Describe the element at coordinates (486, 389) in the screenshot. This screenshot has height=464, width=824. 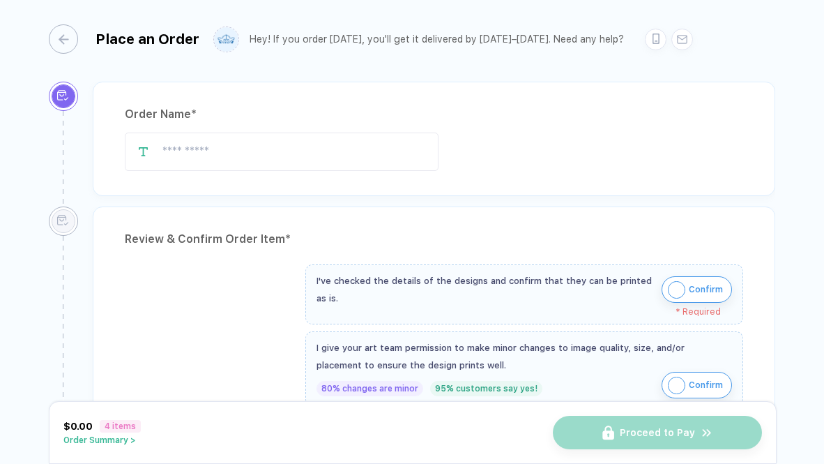
I see `div: 95% customers say yes!` at that location.